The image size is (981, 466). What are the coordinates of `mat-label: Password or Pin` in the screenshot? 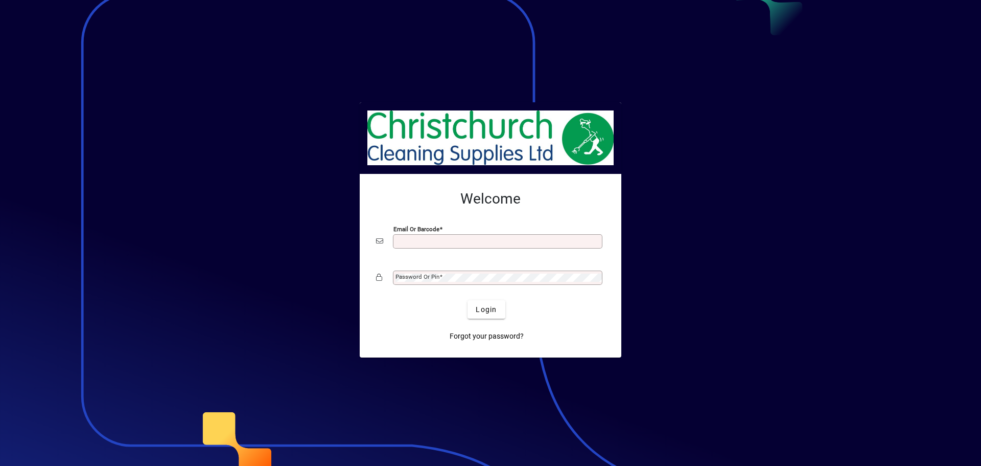 It's located at (418, 277).